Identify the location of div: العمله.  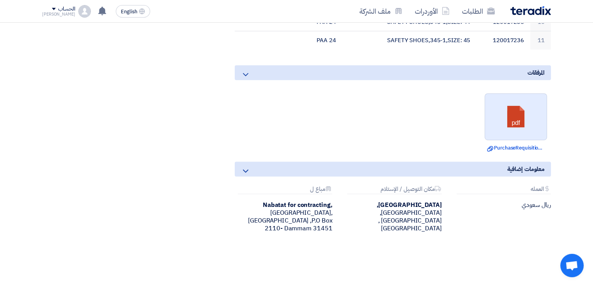
(504, 190).